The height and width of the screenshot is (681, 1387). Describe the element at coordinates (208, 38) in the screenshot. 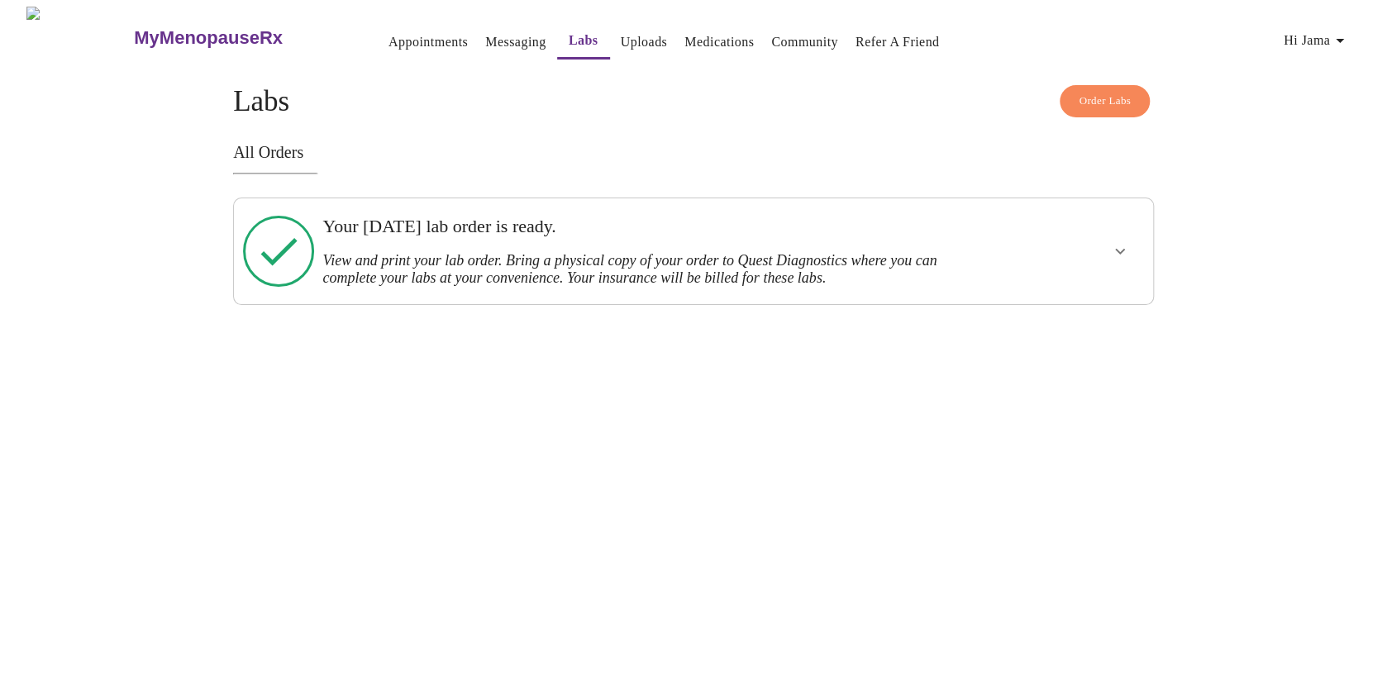

I see `h3: MyMenopauseRx` at that location.